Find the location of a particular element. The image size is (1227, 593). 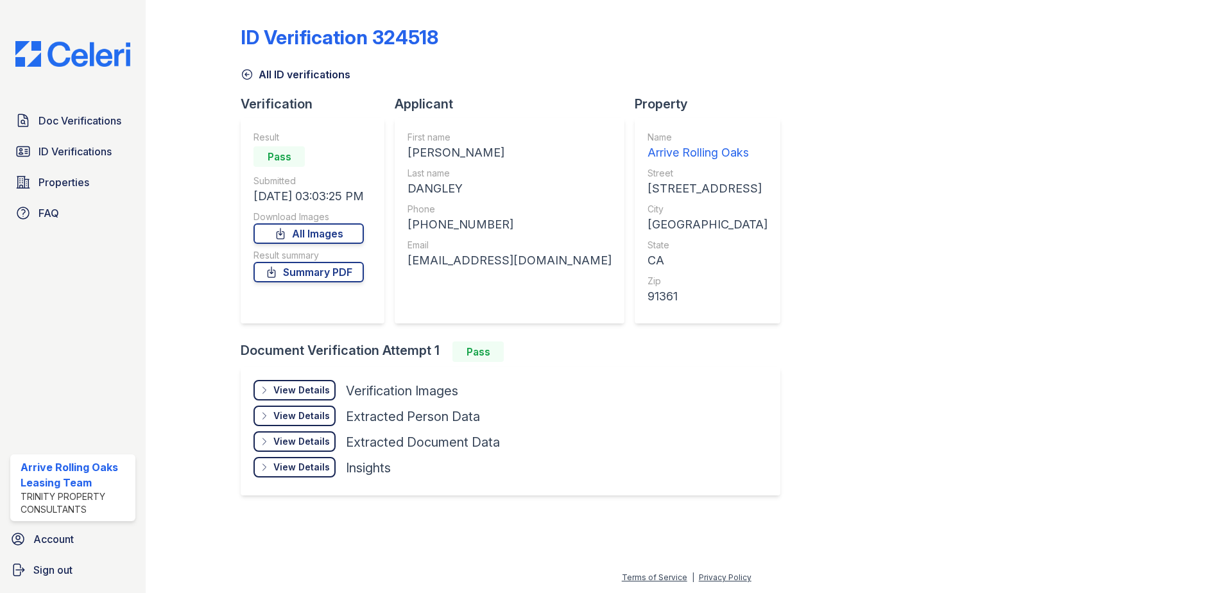

span: Properties is located at coordinates (64, 182).